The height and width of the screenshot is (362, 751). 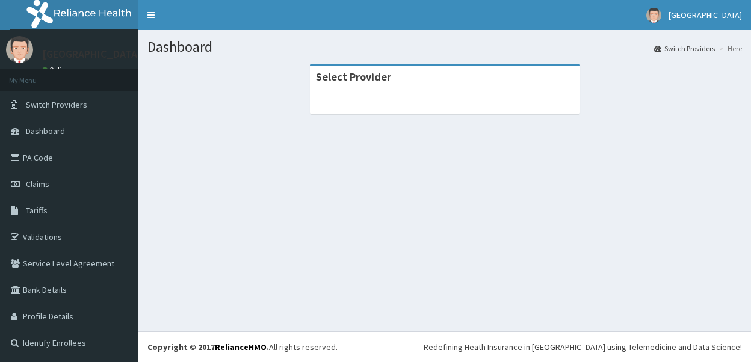 What do you see at coordinates (445, 47) in the screenshot?
I see `h1: Dashboard` at bounding box center [445, 47].